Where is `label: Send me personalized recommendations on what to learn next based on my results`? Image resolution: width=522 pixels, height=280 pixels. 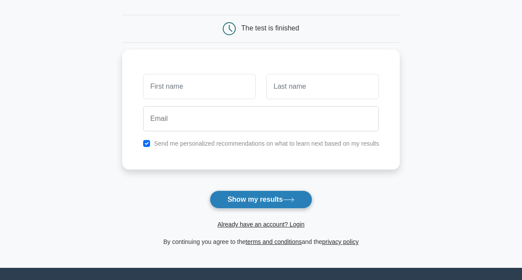 label: Send me personalized recommendations on what to learn next based on my results is located at coordinates (267, 144).